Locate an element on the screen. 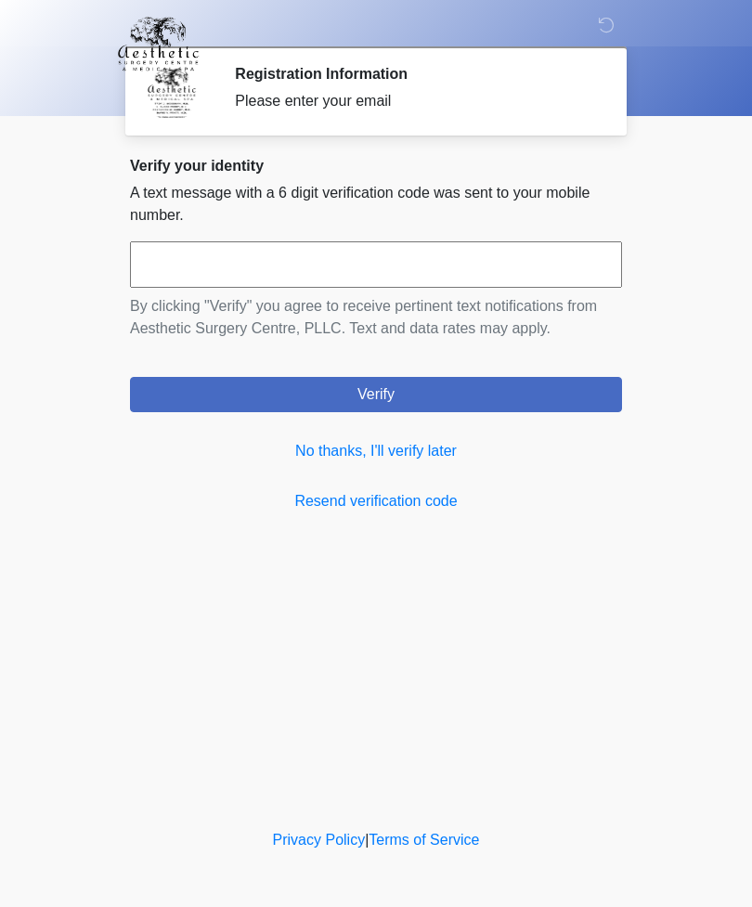 Image resolution: width=752 pixels, height=907 pixels. div: Please enter your email is located at coordinates (414, 101).